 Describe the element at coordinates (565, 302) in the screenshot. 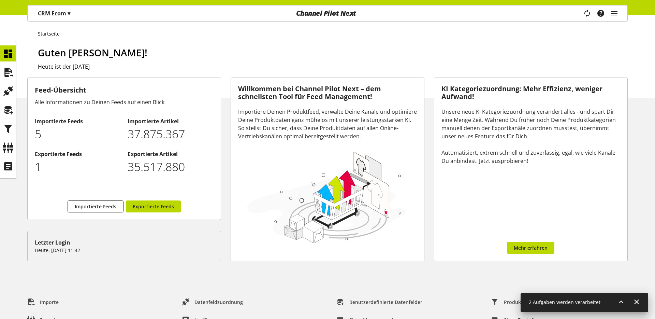

I see `span: 2 Aufgaben werden verarbeitet` at that location.